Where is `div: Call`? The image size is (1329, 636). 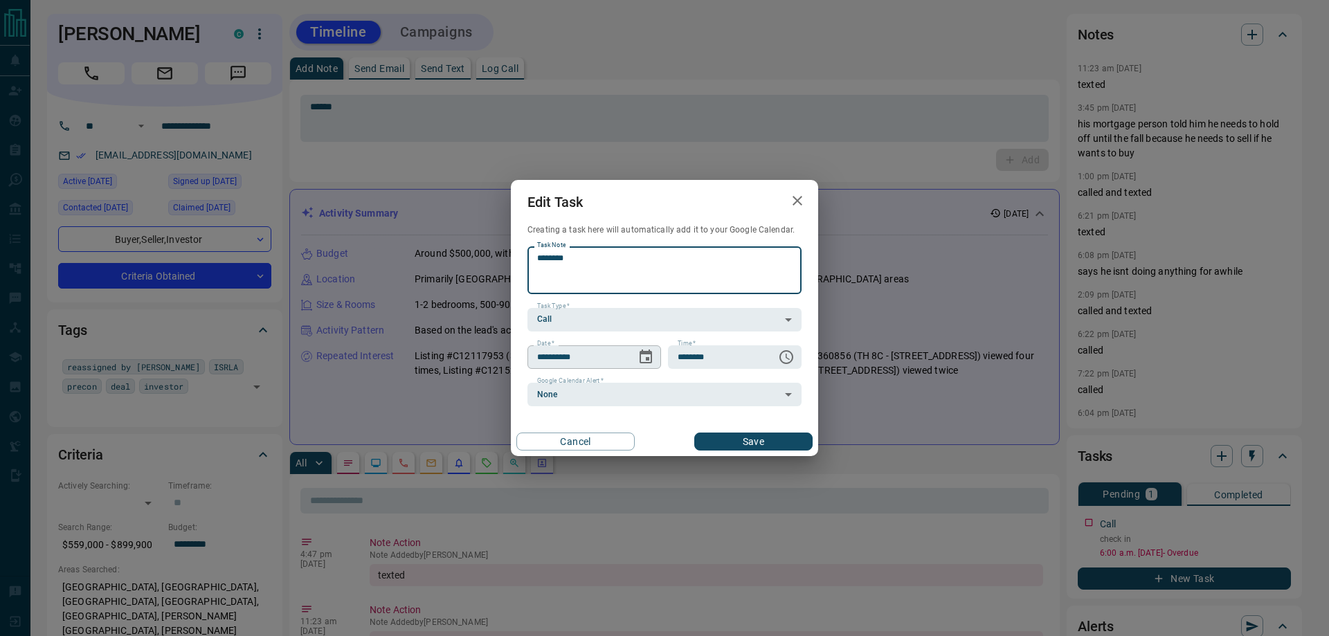 div: Call is located at coordinates (665, 320).